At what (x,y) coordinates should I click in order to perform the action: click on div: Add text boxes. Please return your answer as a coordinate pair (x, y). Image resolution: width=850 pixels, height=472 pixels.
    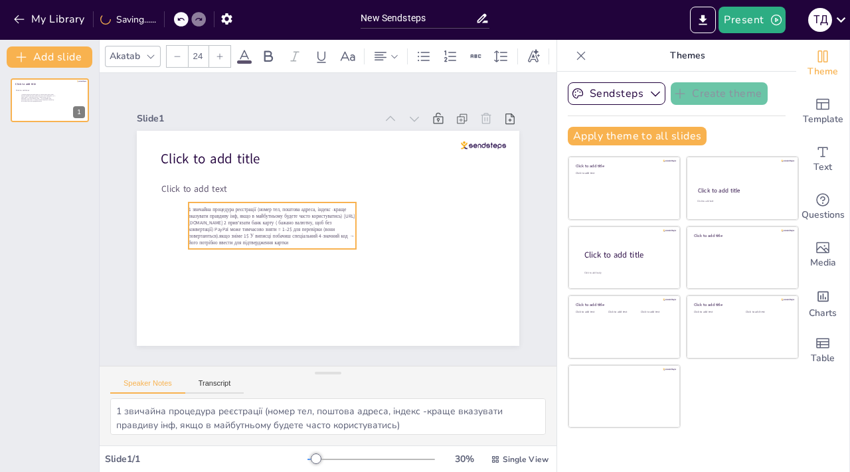
    Looking at the image, I should click on (823, 159).